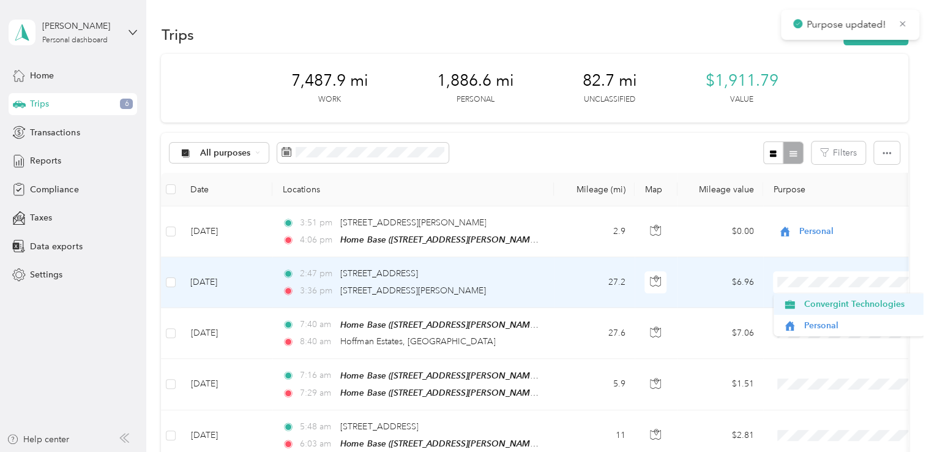  What do you see at coordinates (317, 291) in the screenshot?
I see `span: 3:36 pm` at bounding box center [317, 291].